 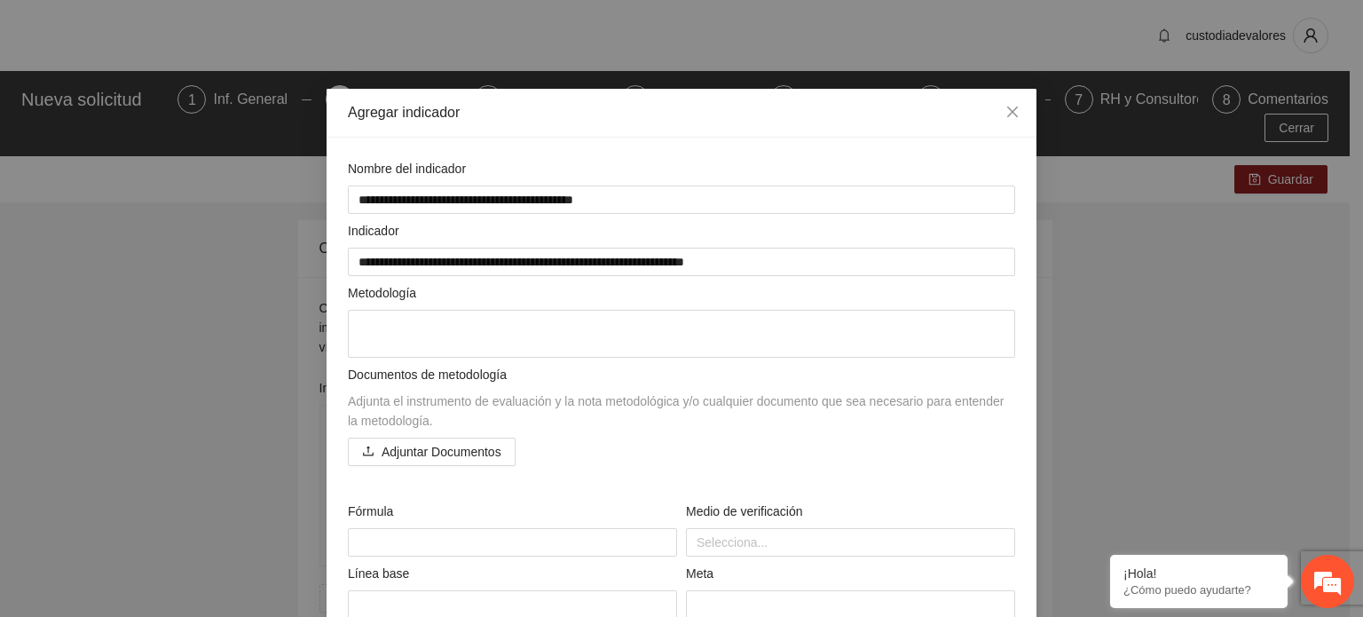 I want to click on span: Línea base, so click(x=382, y=573).